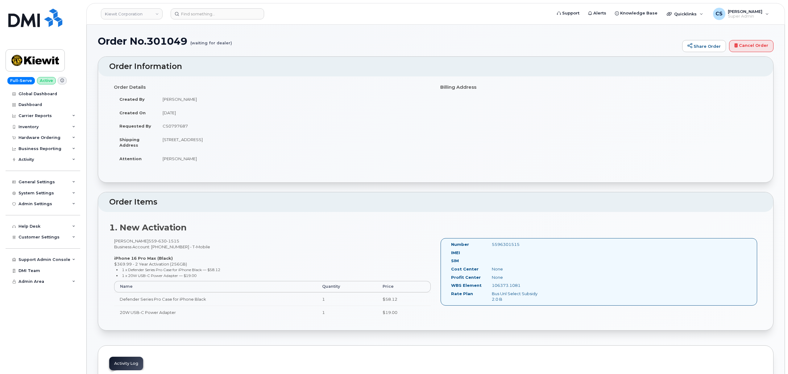 The width and height of the screenshot is (788, 374). I want to click on label: IMEI, so click(455, 253).